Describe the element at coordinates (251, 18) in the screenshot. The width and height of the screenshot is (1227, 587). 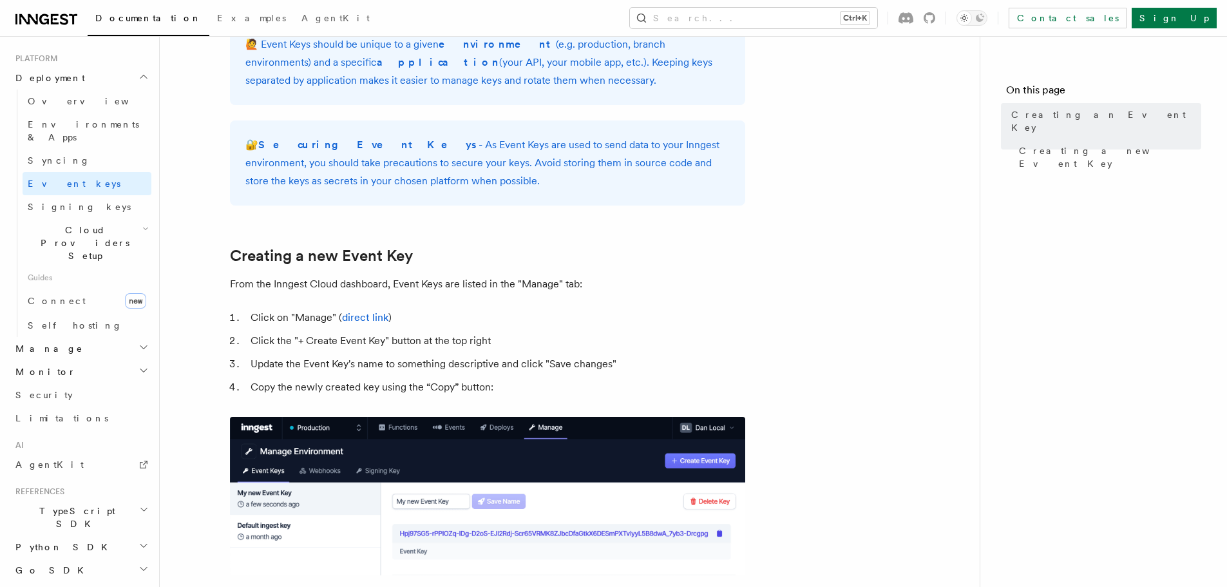
I see `span: Examples` at that location.